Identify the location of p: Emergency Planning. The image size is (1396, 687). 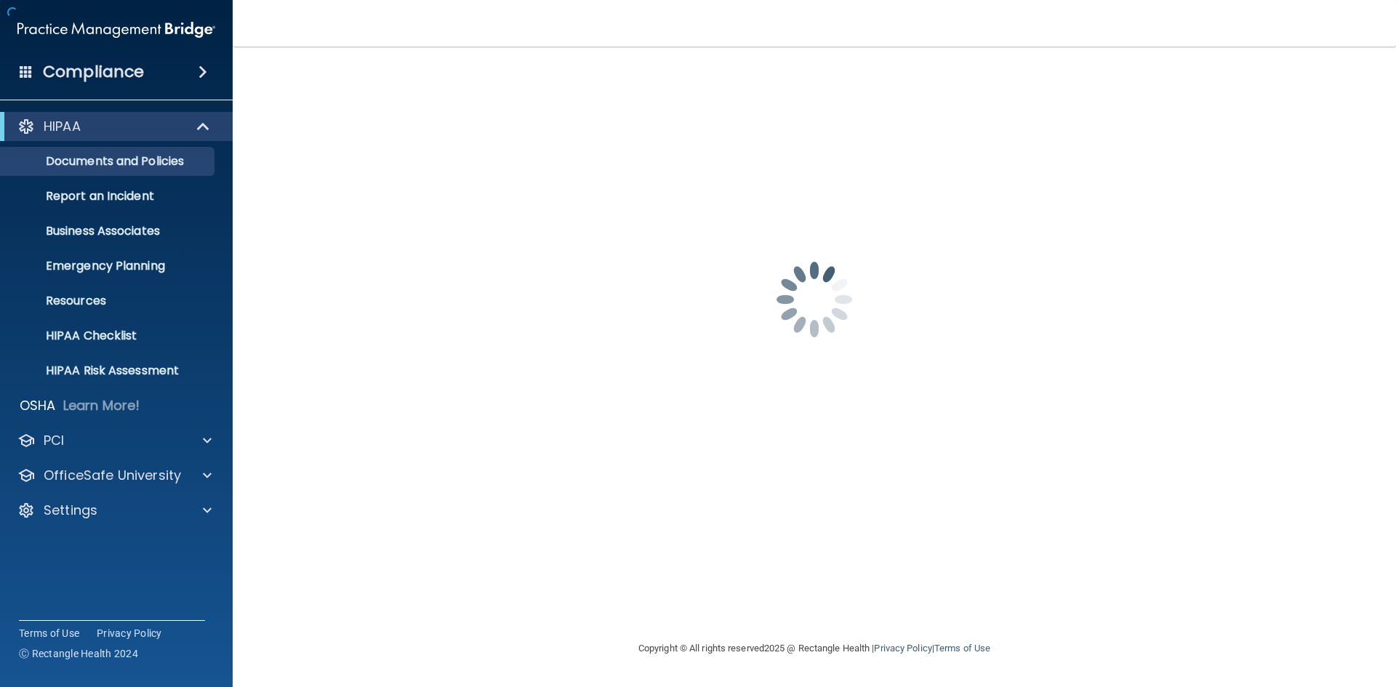
(108, 266).